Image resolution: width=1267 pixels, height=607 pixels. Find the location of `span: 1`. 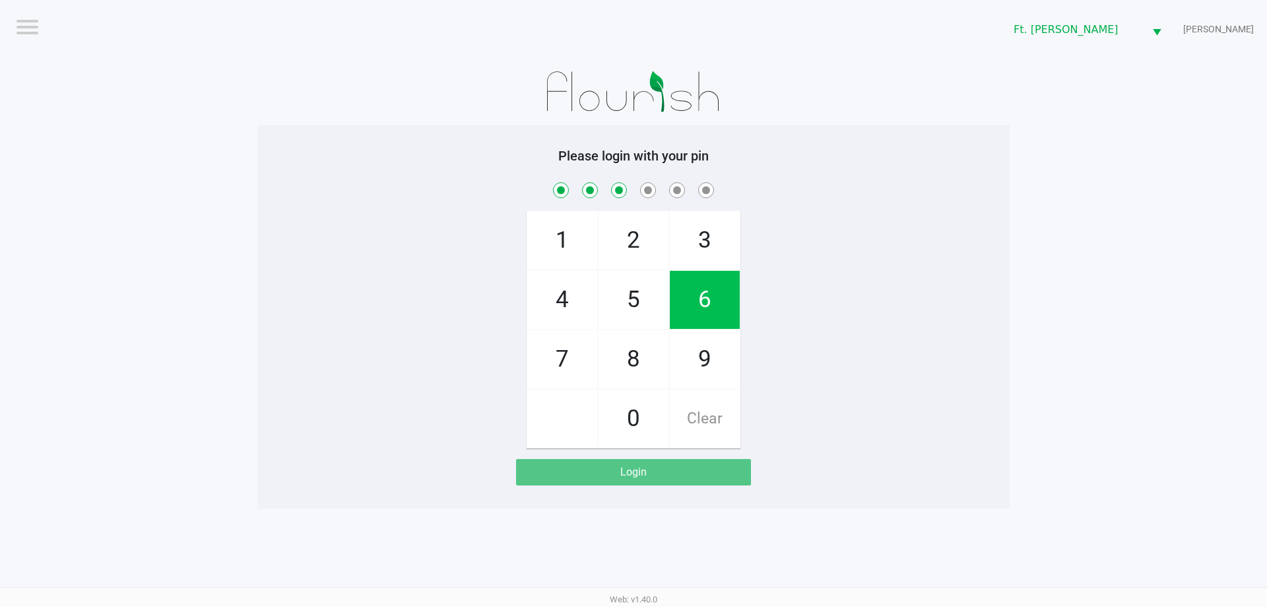

span: 1 is located at coordinates (562, 240).